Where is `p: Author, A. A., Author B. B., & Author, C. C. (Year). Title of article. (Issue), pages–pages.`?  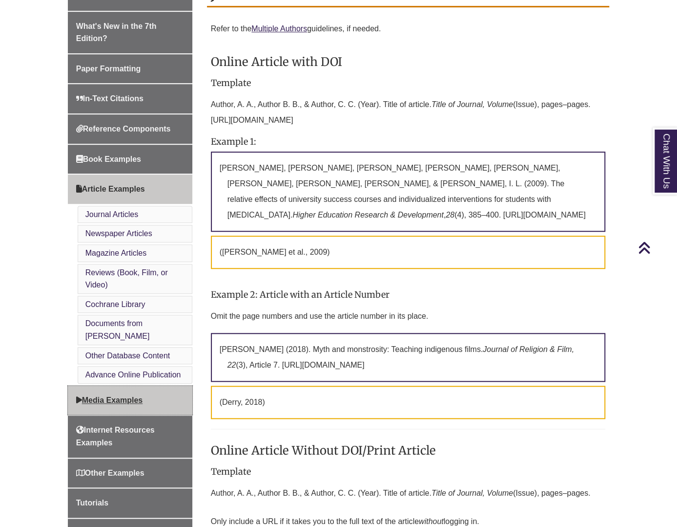
p: Author, A. A., Author B. B., & Author, C. C. (Year). Title of article. (Issue), pages–pages. is located at coordinates (408, 493).